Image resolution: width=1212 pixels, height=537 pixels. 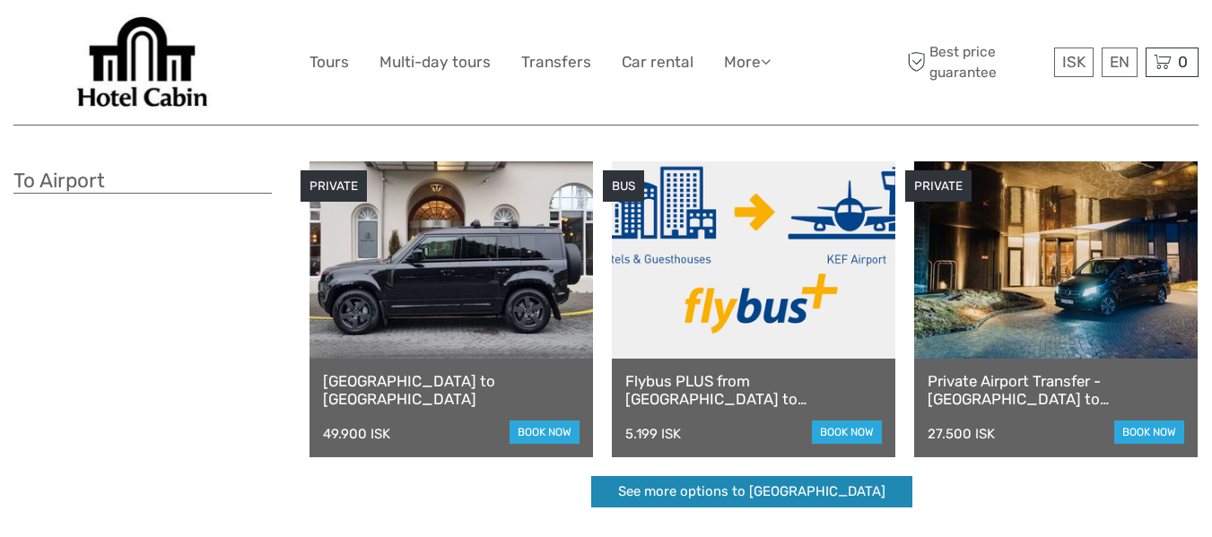 What do you see at coordinates (435, 62) in the screenshot?
I see `a: Multi-day tours` at bounding box center [435, 62].